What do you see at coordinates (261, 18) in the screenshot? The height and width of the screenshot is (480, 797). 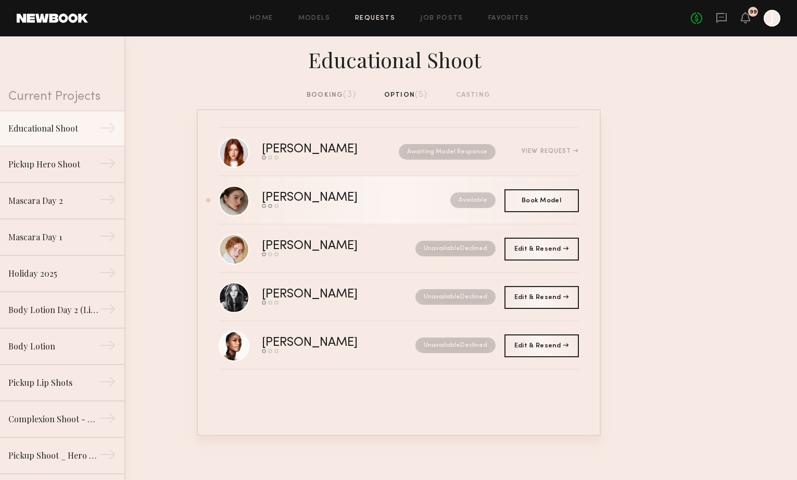 I see `a: Home` at bounding box center [261, 18].